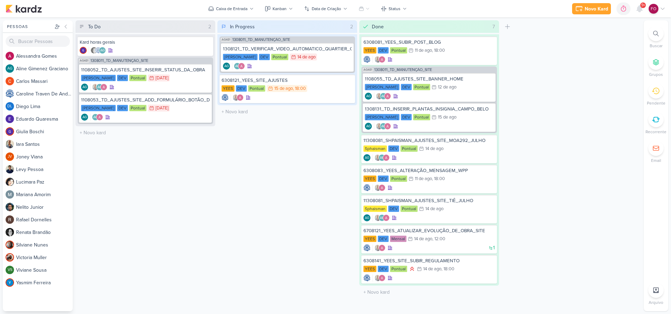 The height and width of the screenshot is (314, 671). What do you see at coordinates (10, 182) in the screenshot?
I see `img: Lucimara Paz` at bounding box center [10, 182].